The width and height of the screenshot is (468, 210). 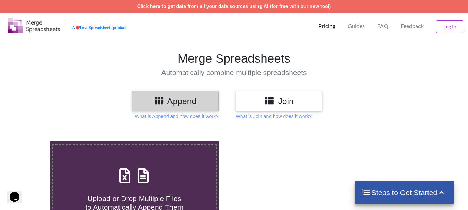 What do you see at coordinates (34, 26) in the screenshot?
I see `img: Logo.png` at bounding box center [34, 26].